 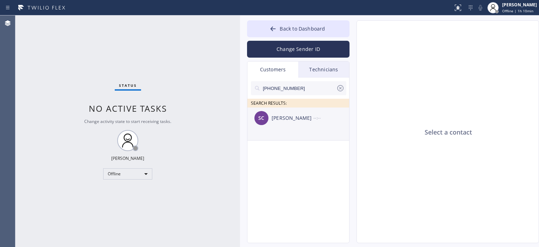 What do you see at coordinates (128, 121) in the screenshot?
I see `span: Change activity state to start receiving tasks.` at bounding box center [128, 121].